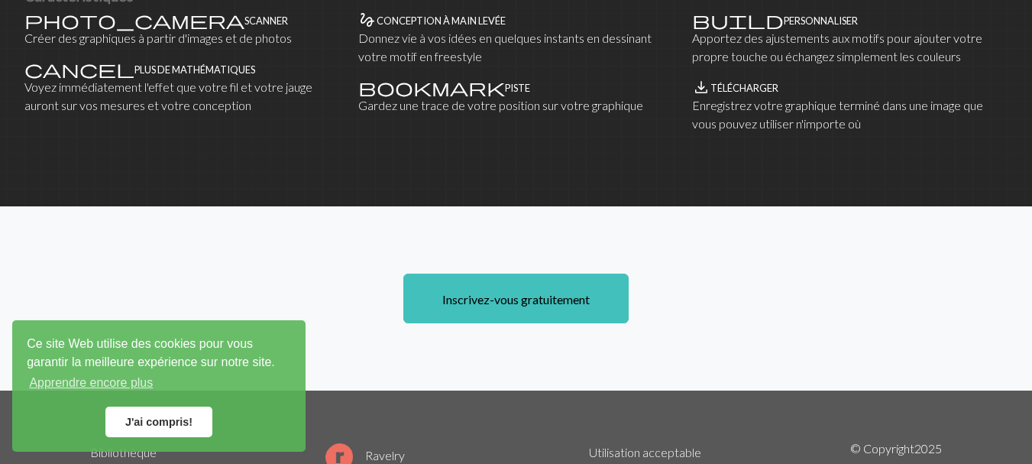 The height and width of the screenshot is (464, 1032). What do you see at coordinates (701, 87) in the screenshot?
I see `span: save_alt` at bounding box center [701, 87].